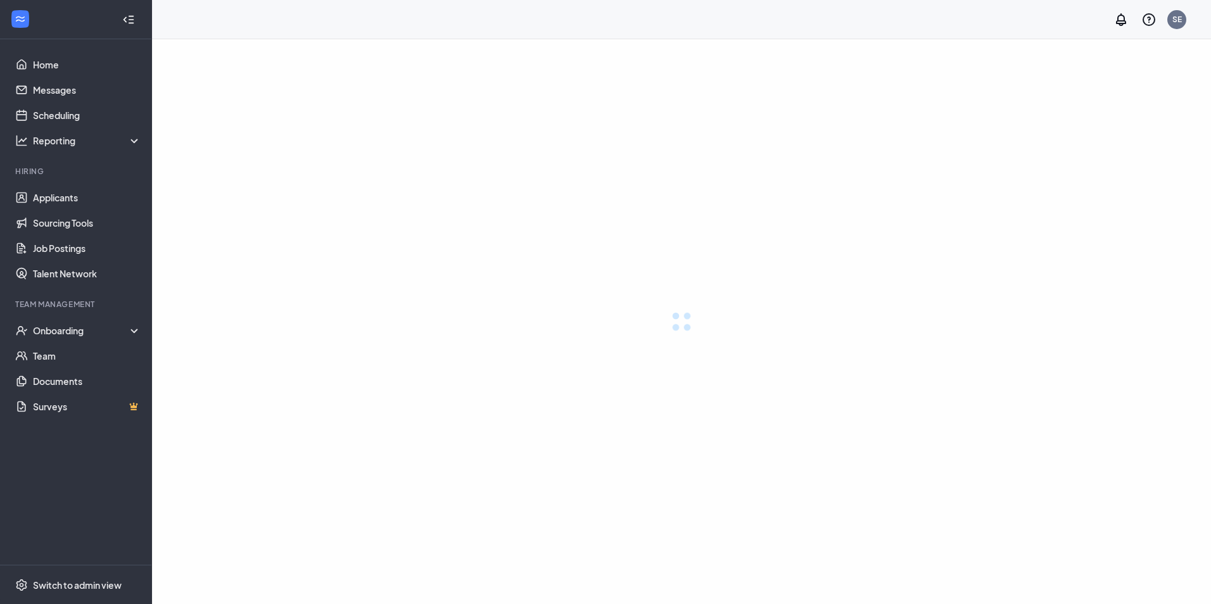 The width and height of the screenshot is (1211, 604). I want to click on div: Reporting, so click(87, 141).